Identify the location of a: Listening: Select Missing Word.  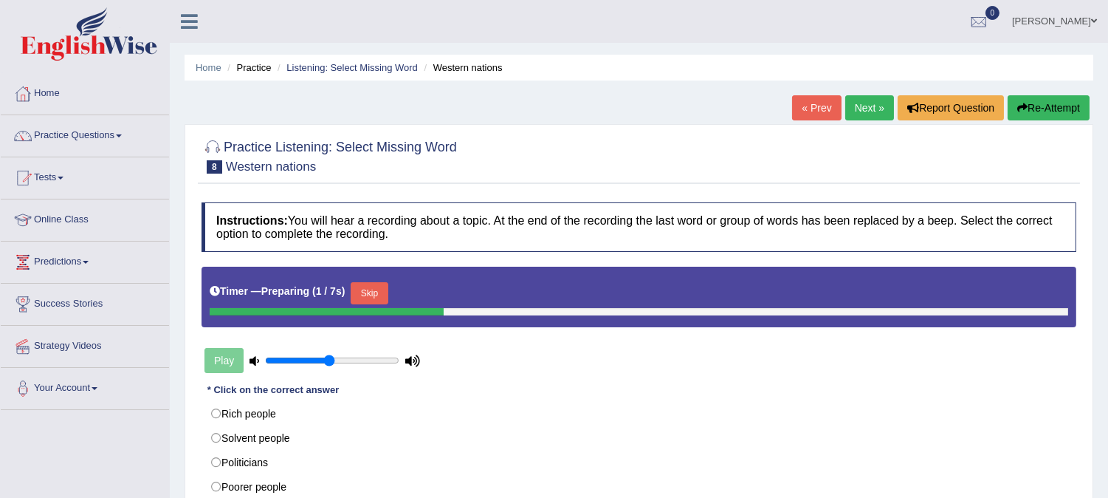
(352, 67).